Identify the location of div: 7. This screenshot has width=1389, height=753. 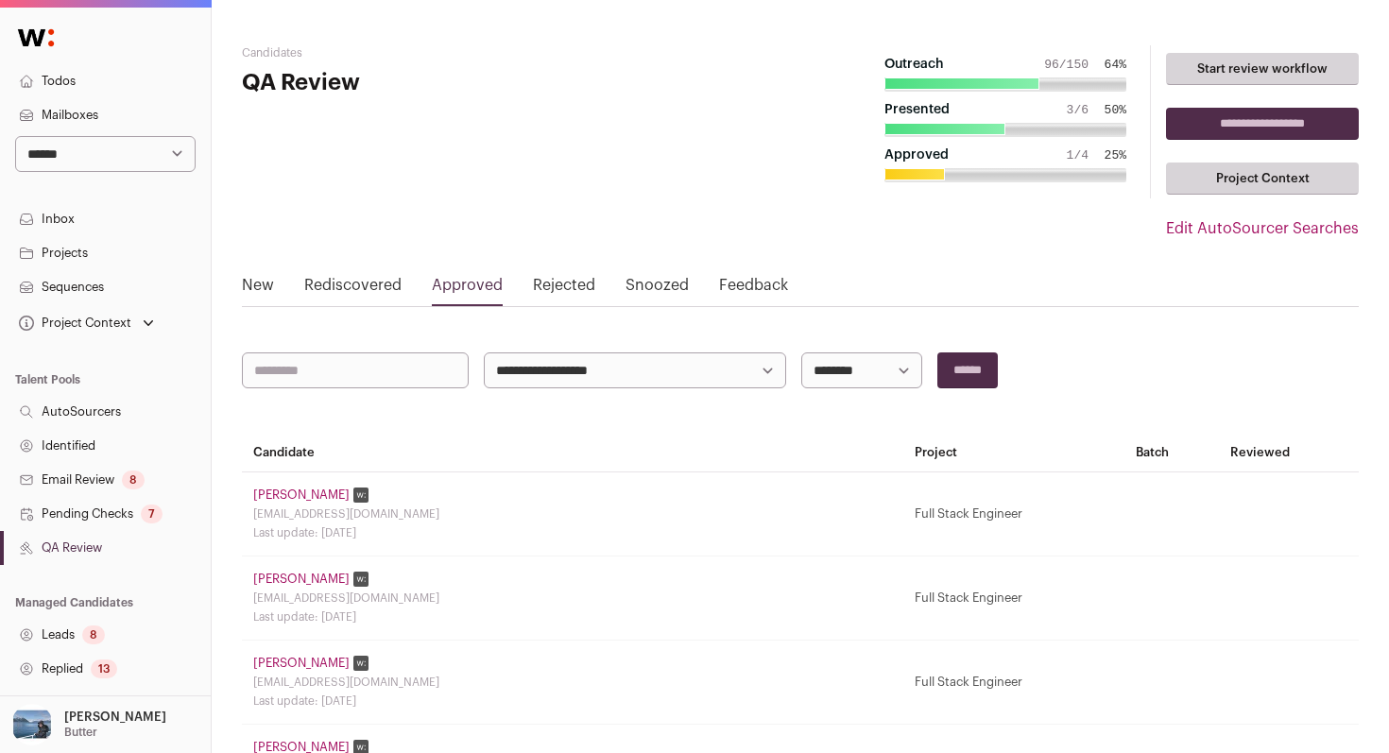
(151, 514).